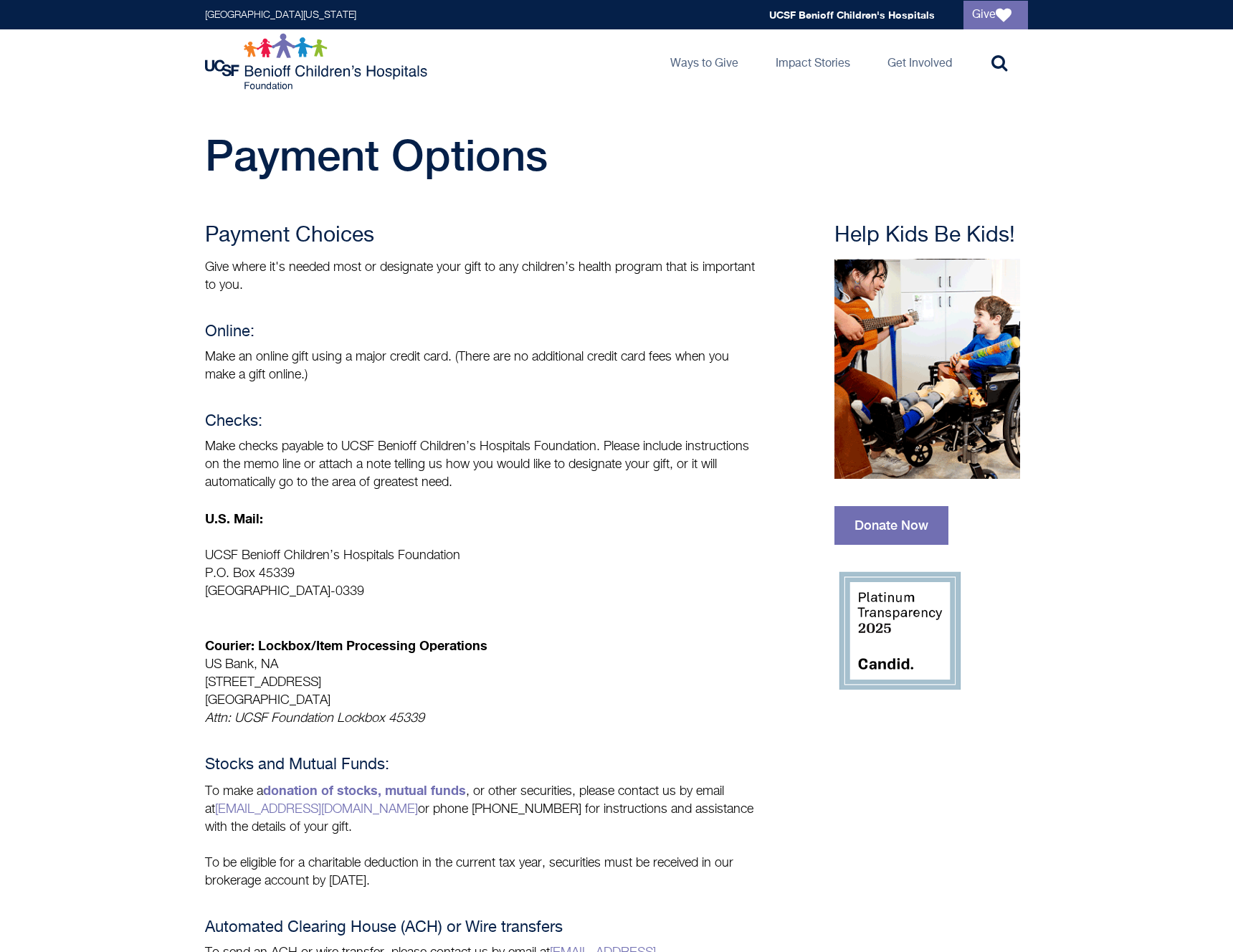 The width and height of the screenshot is (1233, 952). Describe the element at coordinates (996, 15) in the screenshot. I see `a: Give` at that location.